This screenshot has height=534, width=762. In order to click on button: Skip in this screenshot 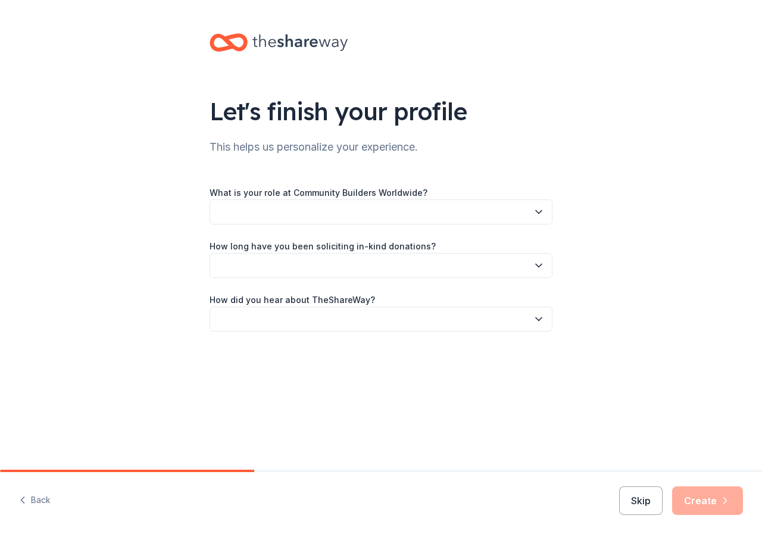, I will do `click(641, 501)`.